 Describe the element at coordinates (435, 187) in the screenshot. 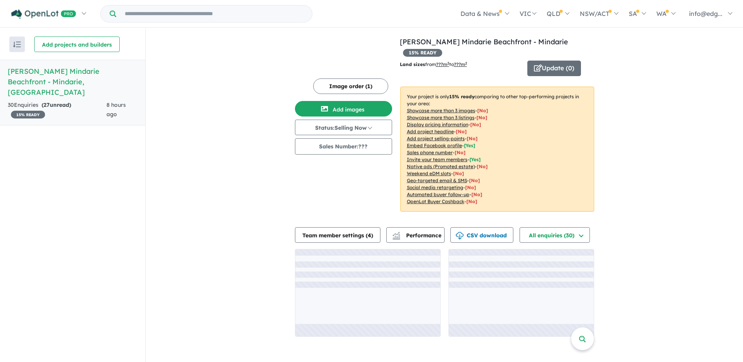

I see `u: Social media retargeting` at that location.